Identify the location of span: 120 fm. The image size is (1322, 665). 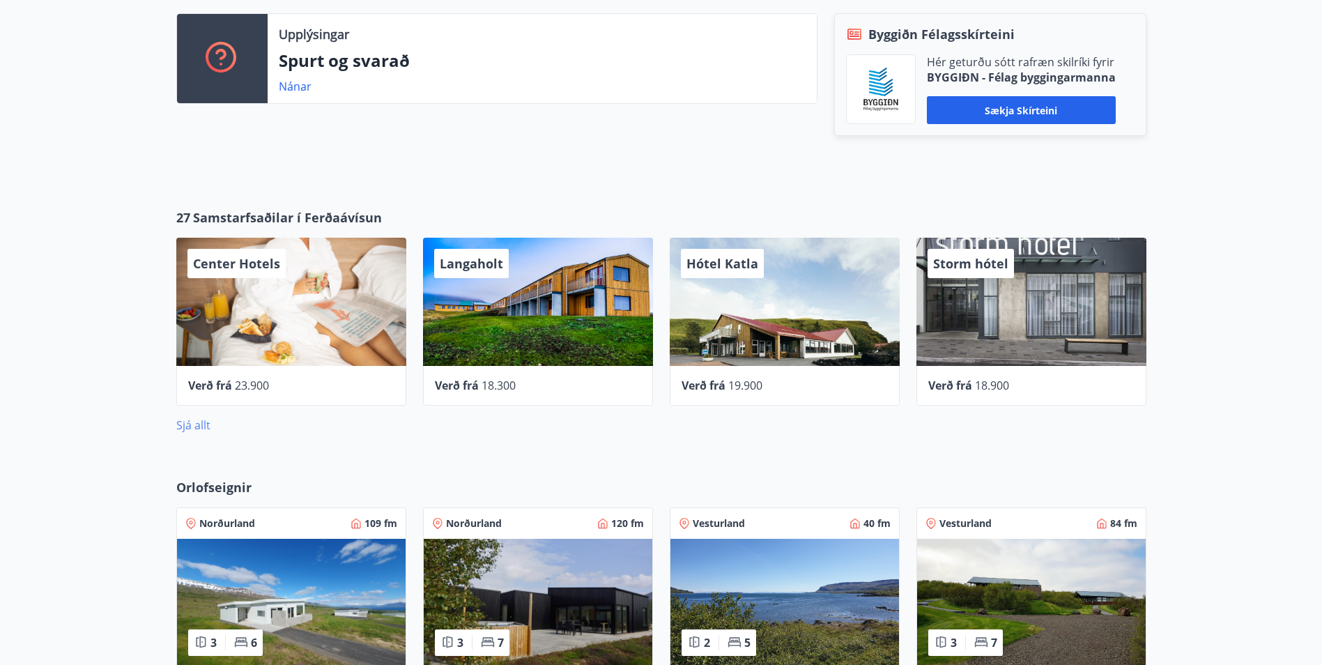
(627, 523).